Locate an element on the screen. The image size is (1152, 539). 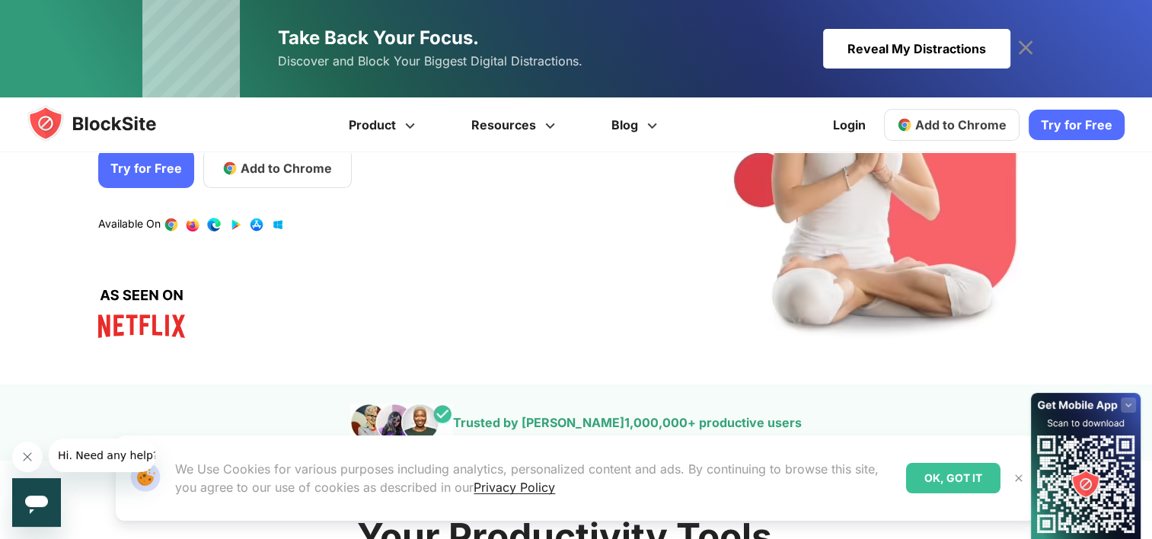
span: 1,000,000 is located at coordinates (655, 422).